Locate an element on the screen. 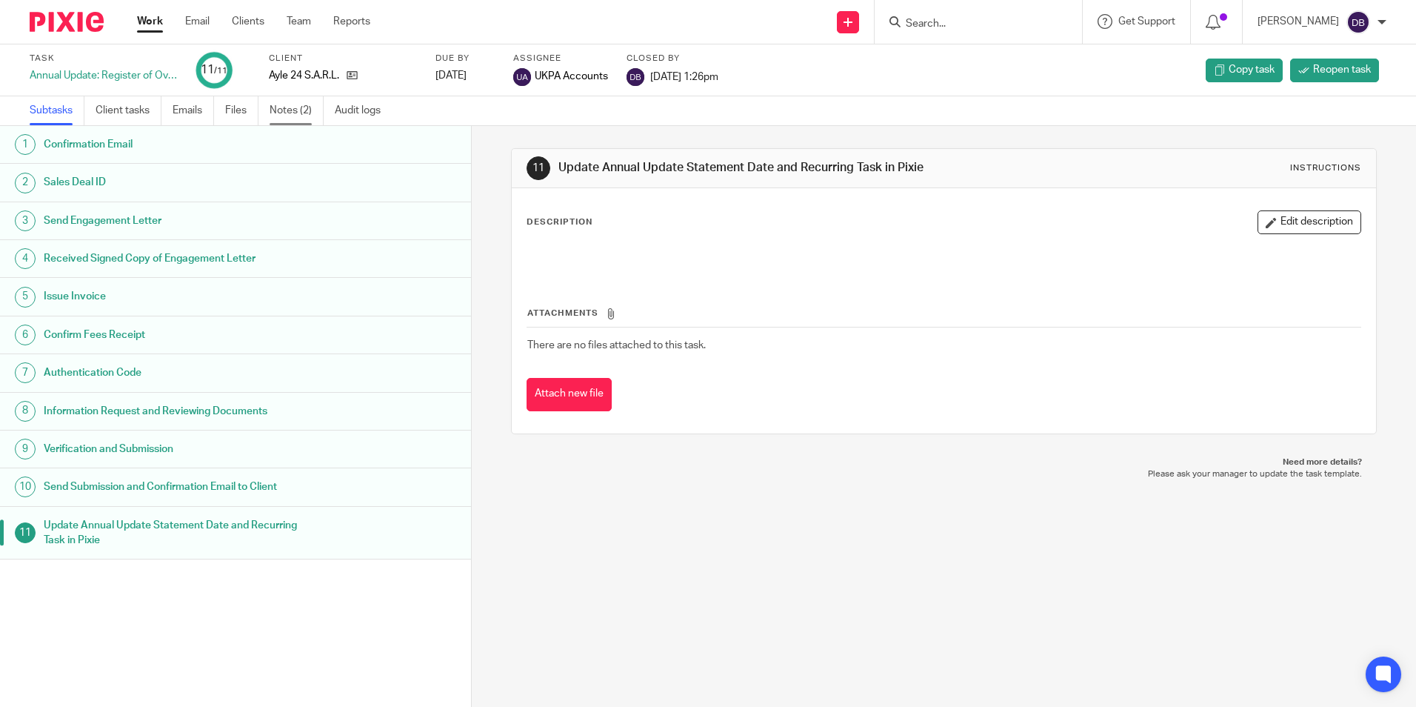 The image size is (1416, 707). h1: Issue Invoice is located at coordinates (182, 296).